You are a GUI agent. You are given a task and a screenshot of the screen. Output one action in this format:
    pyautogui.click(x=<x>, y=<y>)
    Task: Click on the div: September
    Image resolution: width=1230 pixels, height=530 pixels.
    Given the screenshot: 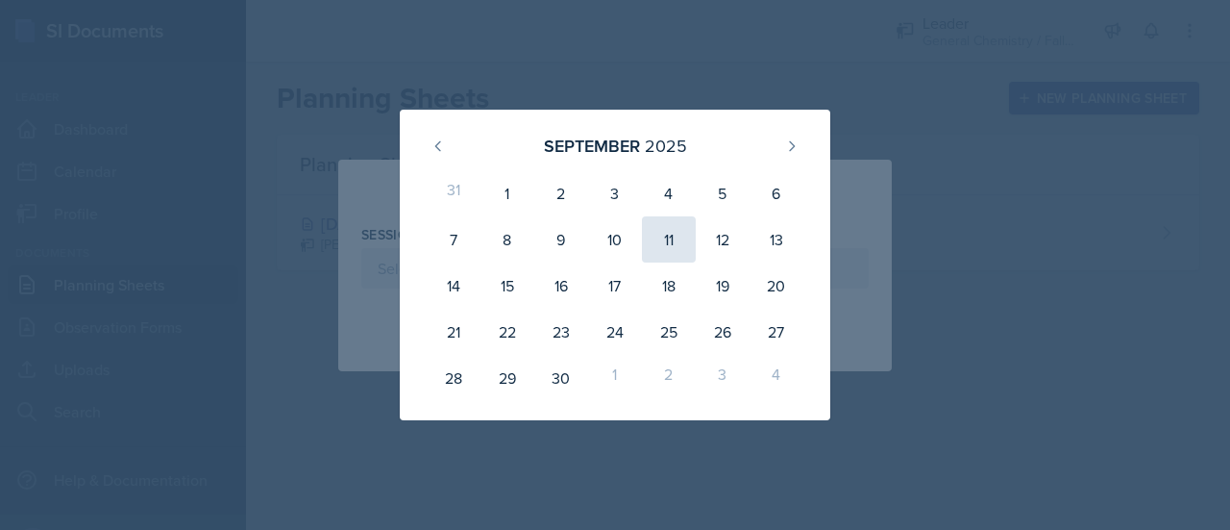 What is the action you would take?
    pyautogui.click(x=592, y=145)
    